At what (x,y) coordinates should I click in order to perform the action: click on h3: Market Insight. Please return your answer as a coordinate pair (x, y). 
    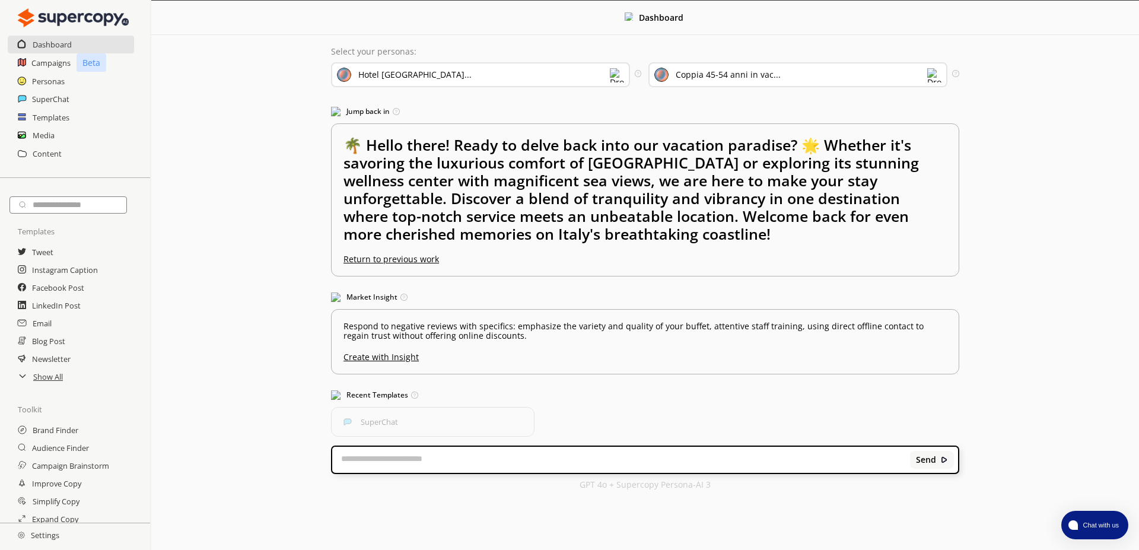
    Looking at the image, I should click on (645, 297).